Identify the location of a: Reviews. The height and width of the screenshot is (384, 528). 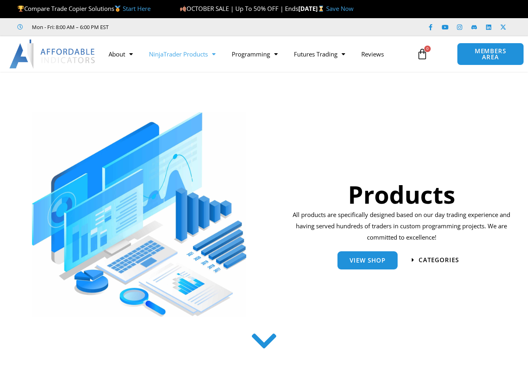
(373, 54).